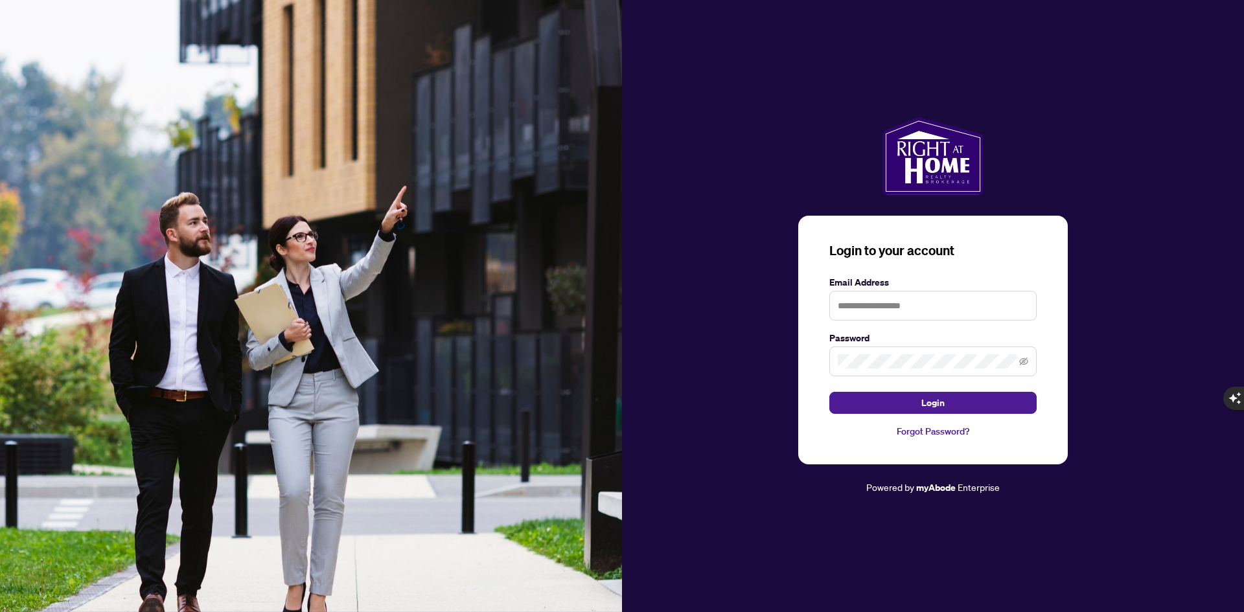  Describe the element at coordinates (1024, 362) in the screenshot. I see `span: eye-invisible` at that location.